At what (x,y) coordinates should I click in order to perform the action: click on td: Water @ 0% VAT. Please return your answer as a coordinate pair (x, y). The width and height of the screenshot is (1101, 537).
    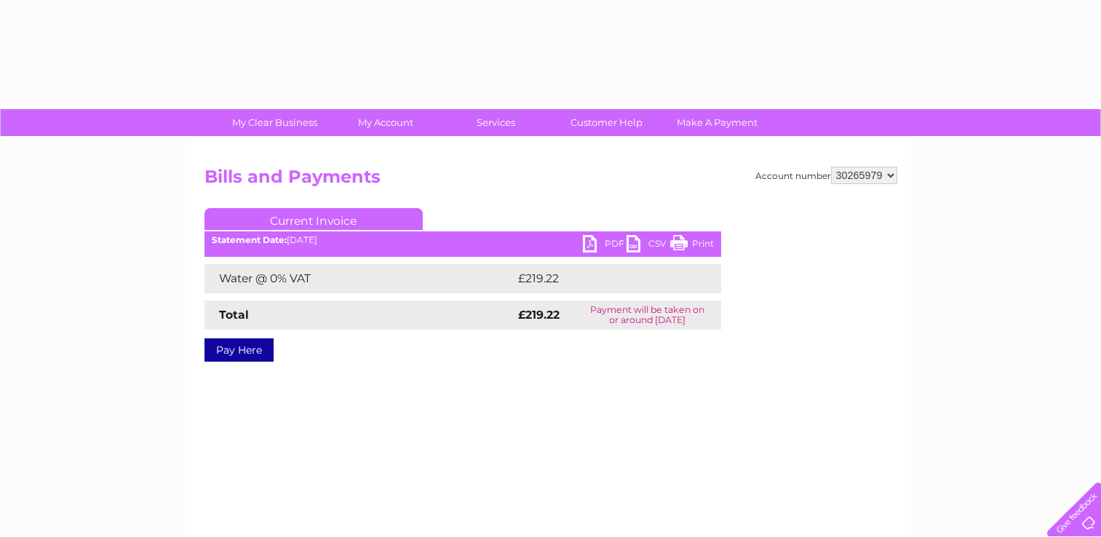
    Looking at the image, I should click on (360, 279).